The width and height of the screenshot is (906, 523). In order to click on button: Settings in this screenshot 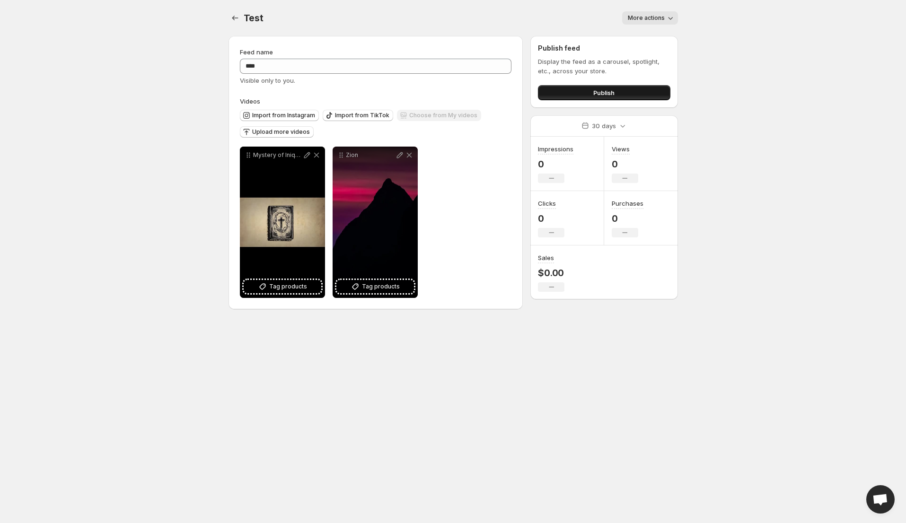, I will do `click(235, 18)`.